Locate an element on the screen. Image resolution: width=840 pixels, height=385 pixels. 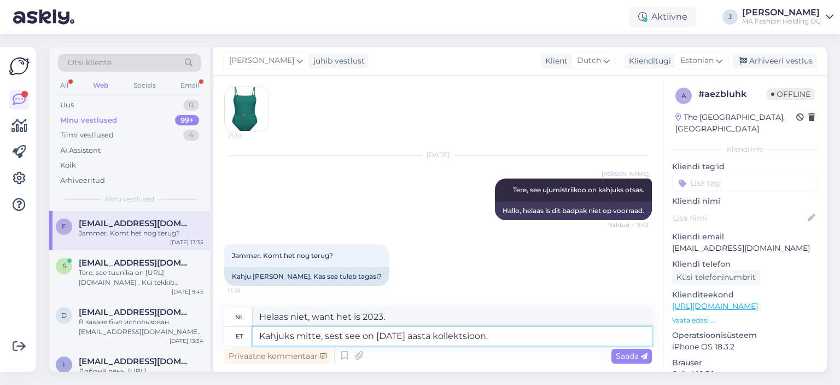
textarea: Helaas niet, want het is 2023. is located at coordinates (452, 317).